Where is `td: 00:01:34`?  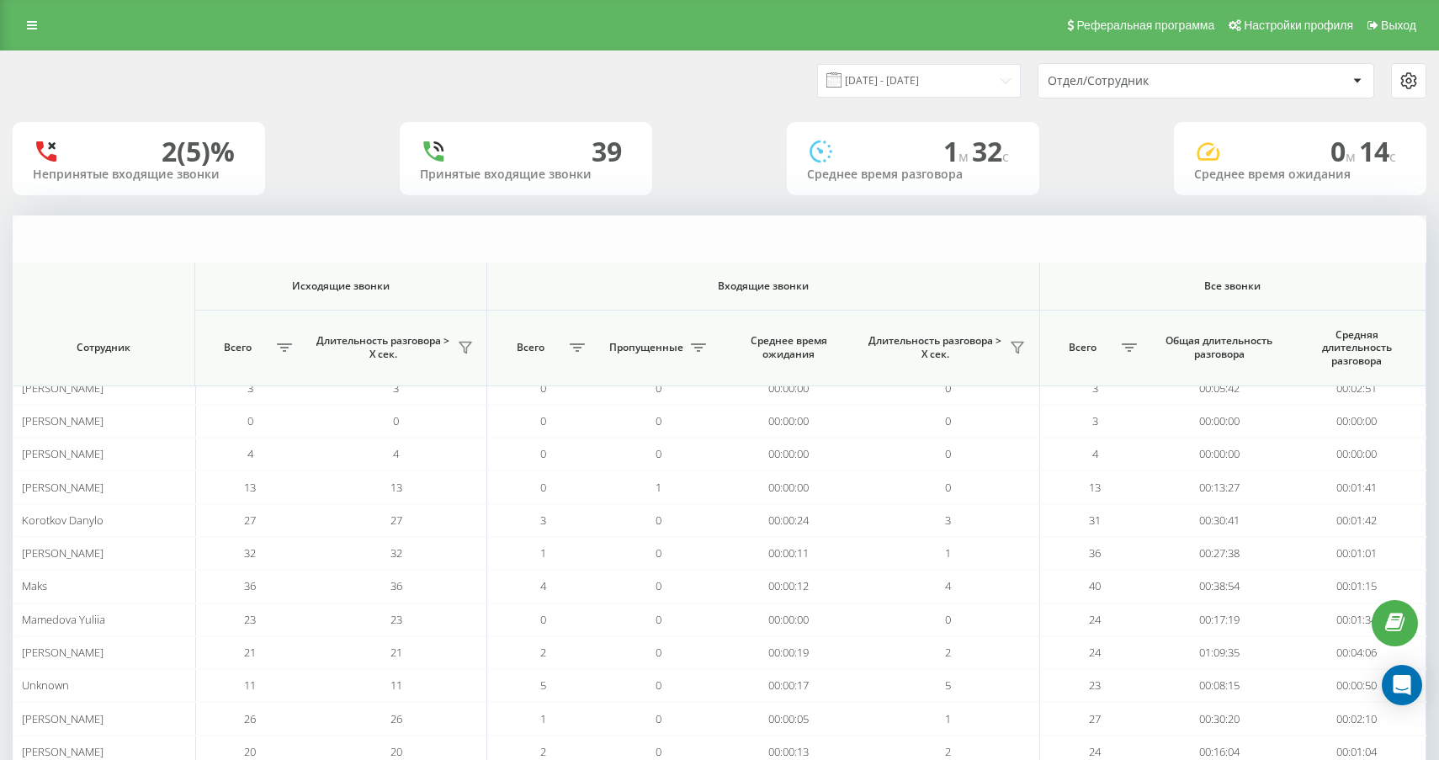 td: 00:01:34 is located at coordinates (1357, 619).